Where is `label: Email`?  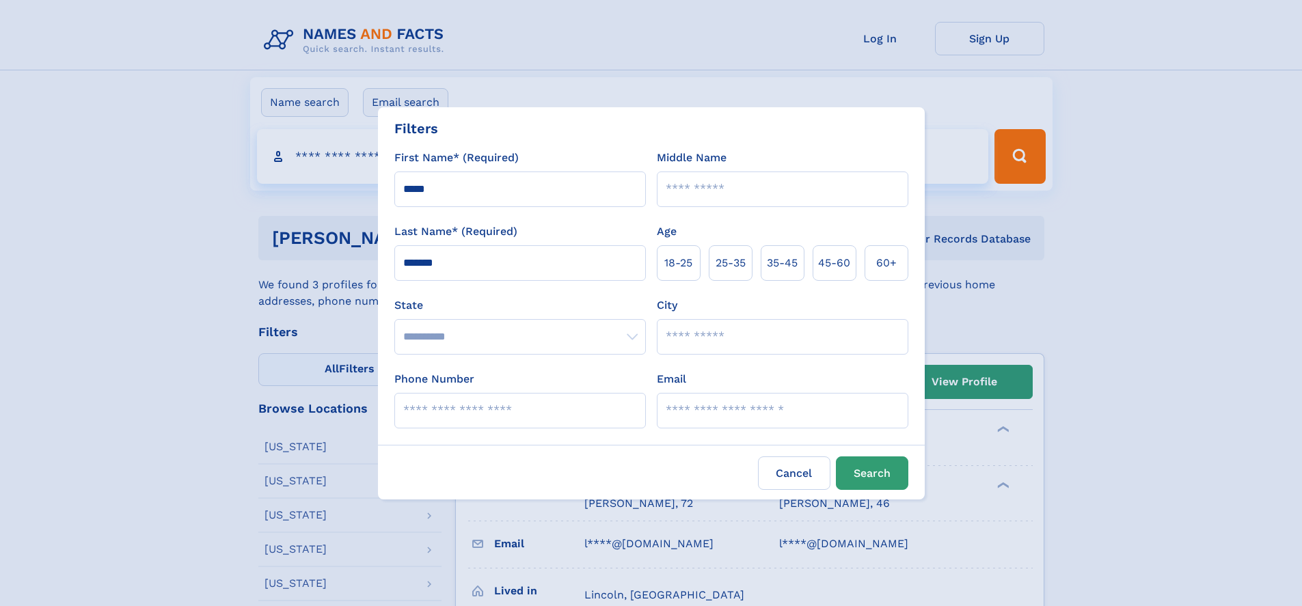
label: Email is located at coordinates (671, 379).